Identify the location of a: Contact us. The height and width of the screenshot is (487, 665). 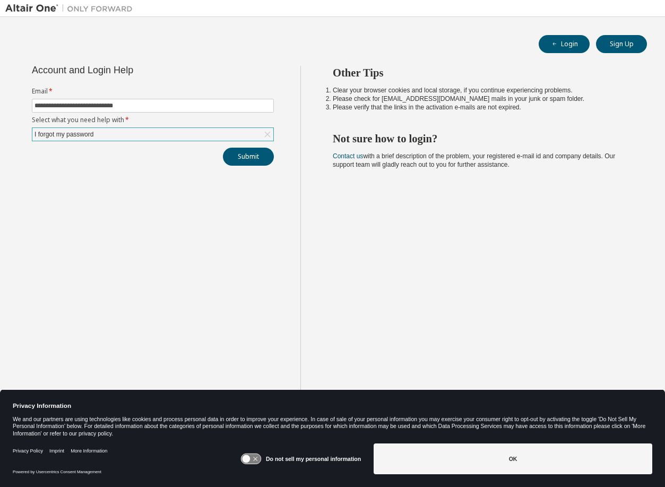
(348, 156).